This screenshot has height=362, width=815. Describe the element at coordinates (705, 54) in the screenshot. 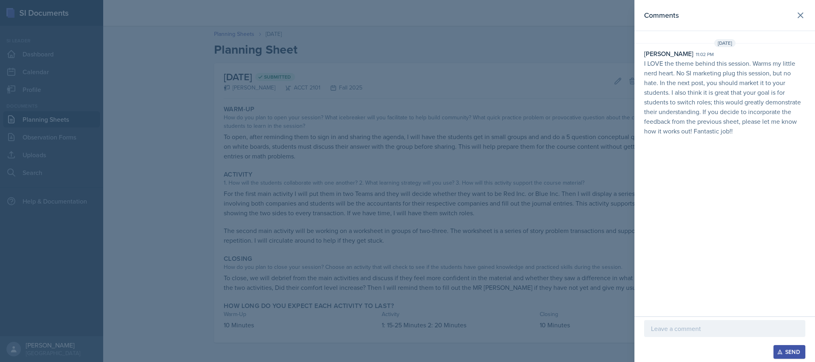

I see `div: 11:02 pm` at that location.